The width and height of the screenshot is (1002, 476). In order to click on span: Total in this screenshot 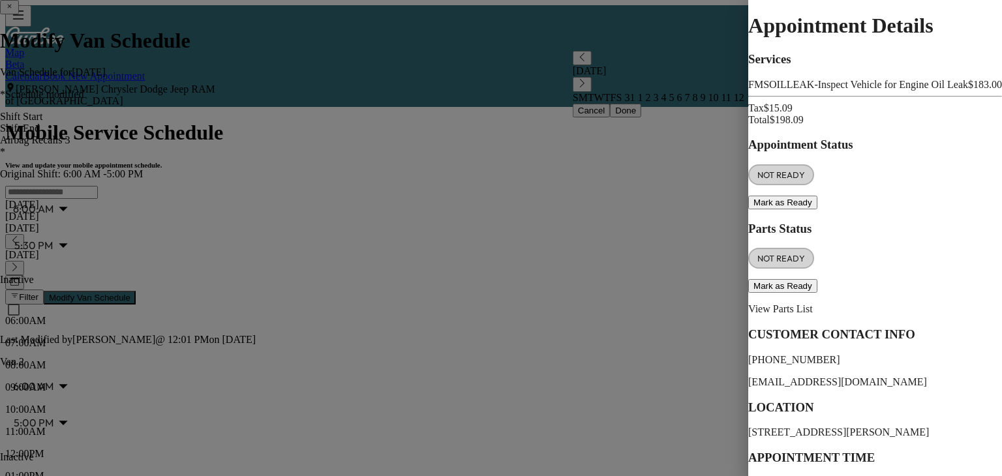, I will do `click(759, 119)`.